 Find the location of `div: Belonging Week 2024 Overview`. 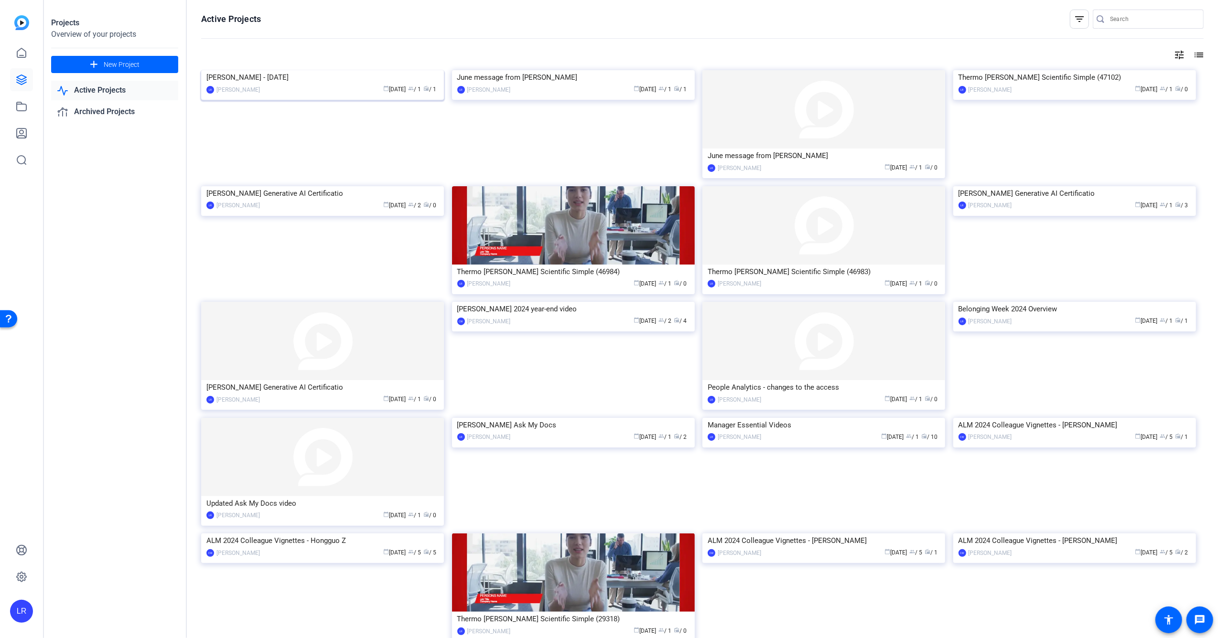

div: Belonging Week 2024 Overview is located at coordinates (1075, 309).